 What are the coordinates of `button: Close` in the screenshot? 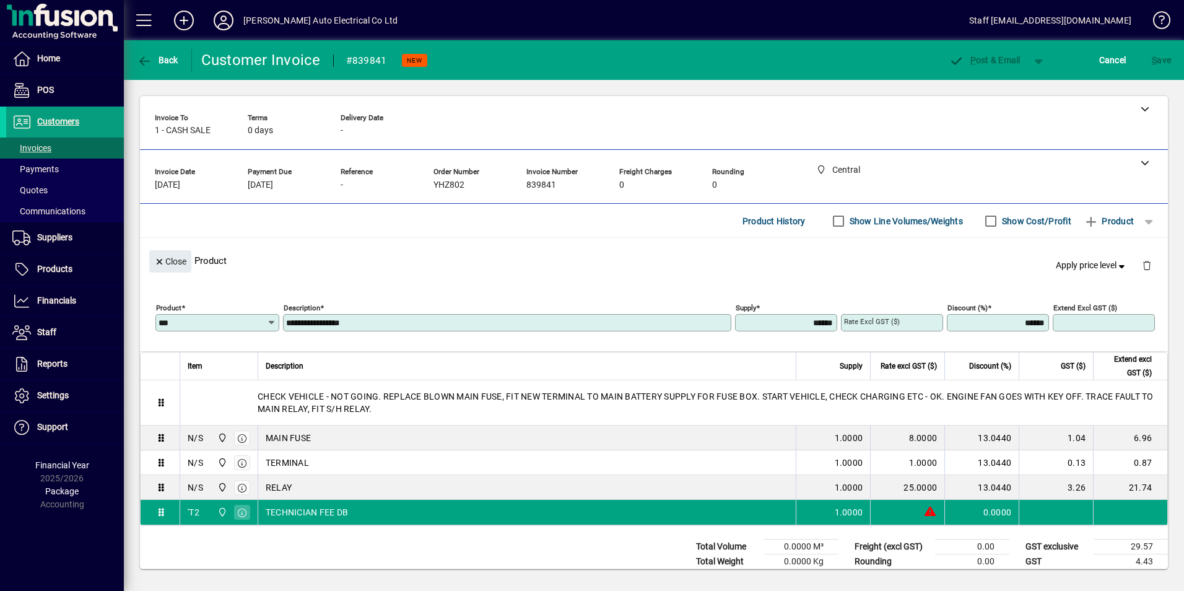 It's located at (170, 261).